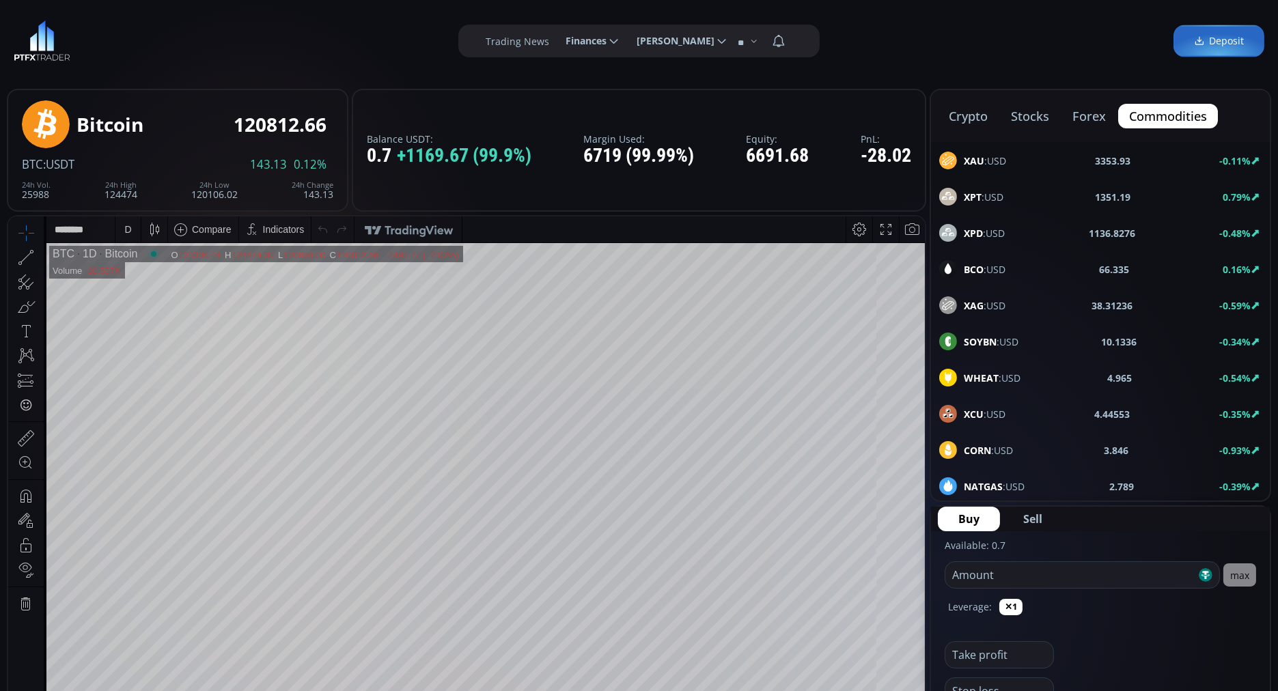 This screenshot has width=1278, height=691. I want to click on div: 1m, so click(117, 555).